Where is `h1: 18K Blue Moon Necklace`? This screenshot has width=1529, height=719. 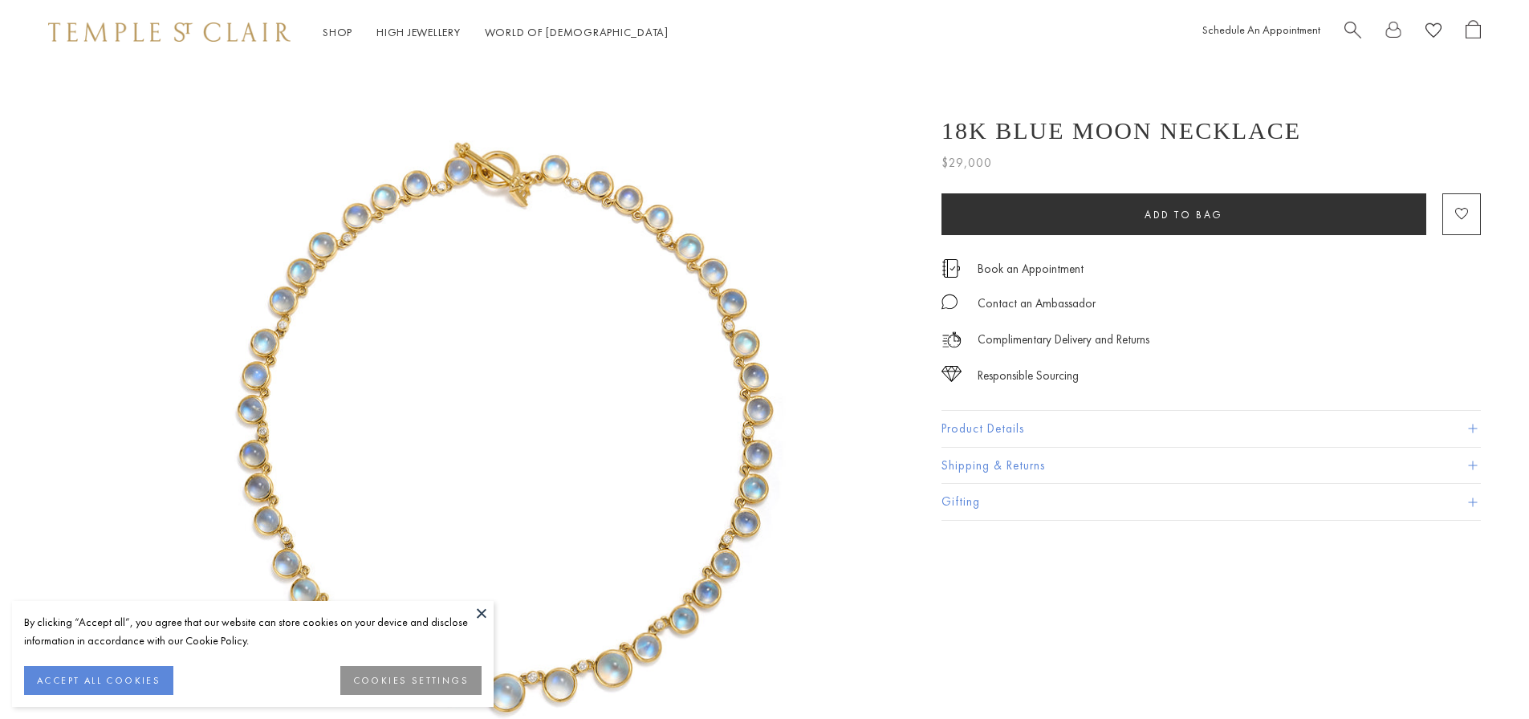
h1: 18K Blue Moon Necklace is located at coordinates (1122, 131).